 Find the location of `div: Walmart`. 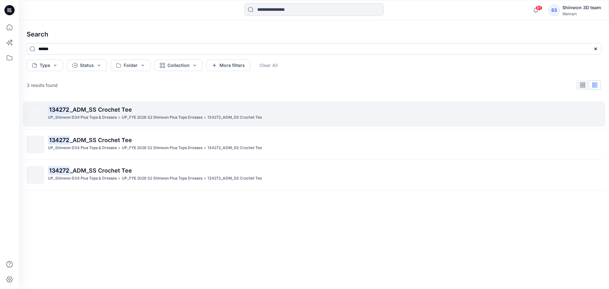

div: Walmart is located at coordinates (582, 14).